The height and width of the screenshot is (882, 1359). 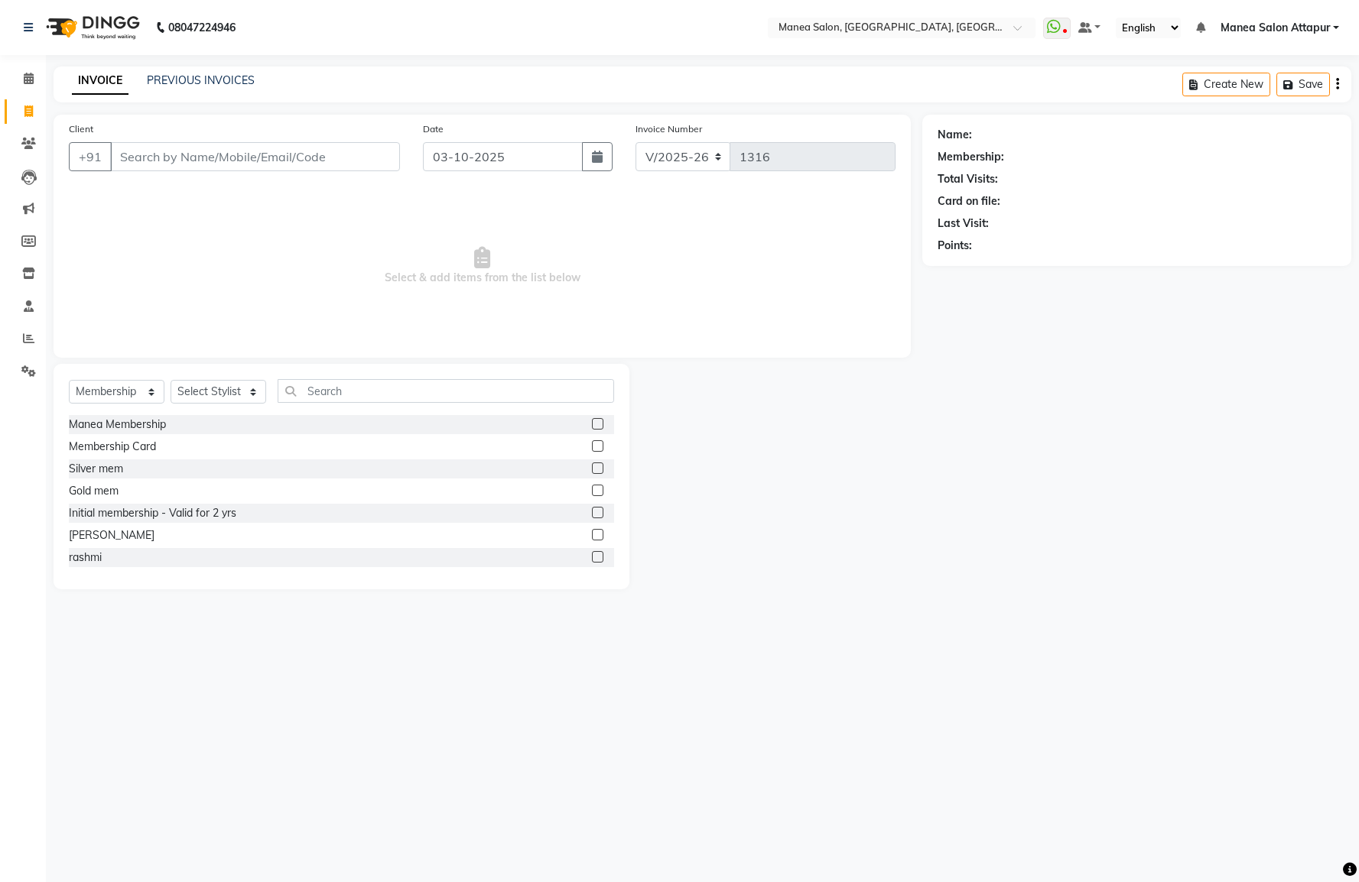 I want to click on div: Membership:, so click(x=970, y=157).